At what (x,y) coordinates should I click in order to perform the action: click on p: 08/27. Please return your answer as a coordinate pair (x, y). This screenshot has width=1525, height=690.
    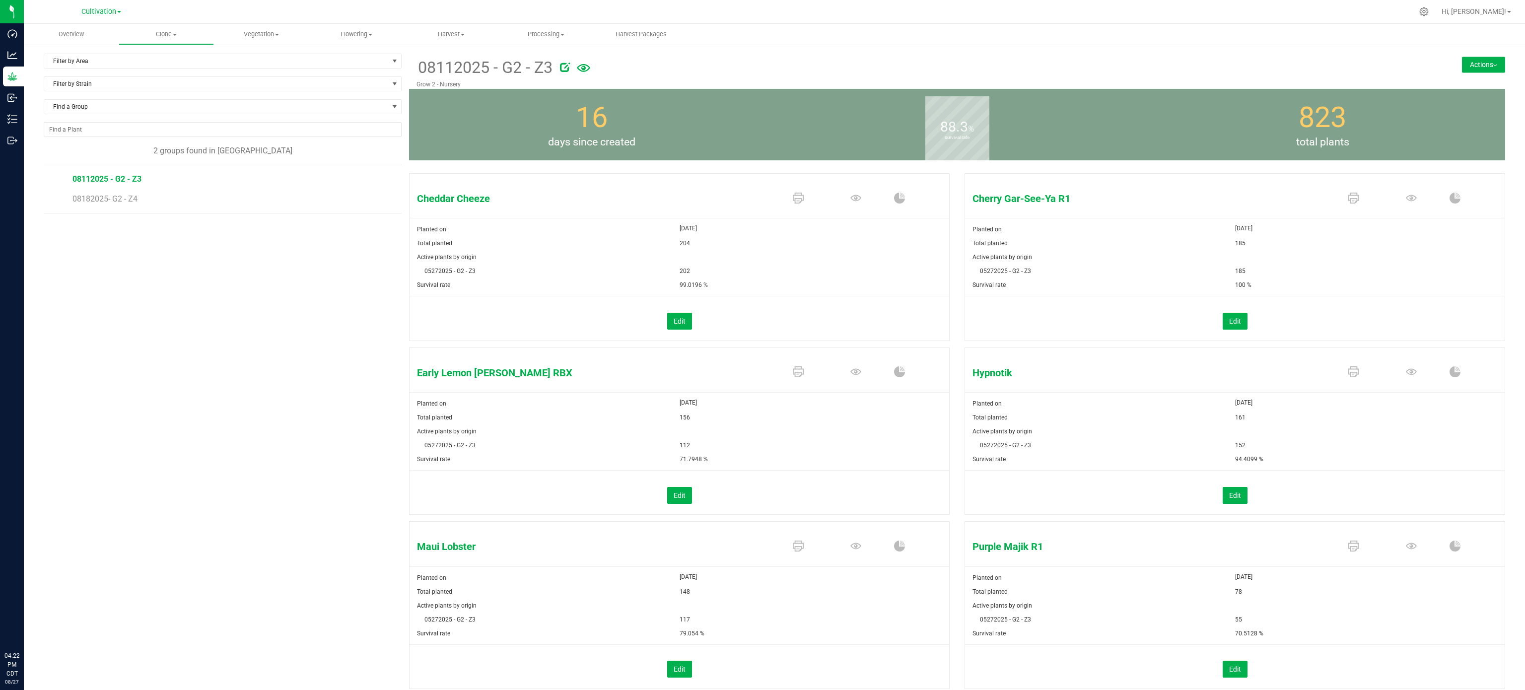
    Looking at the image, I should click on (12, 682).